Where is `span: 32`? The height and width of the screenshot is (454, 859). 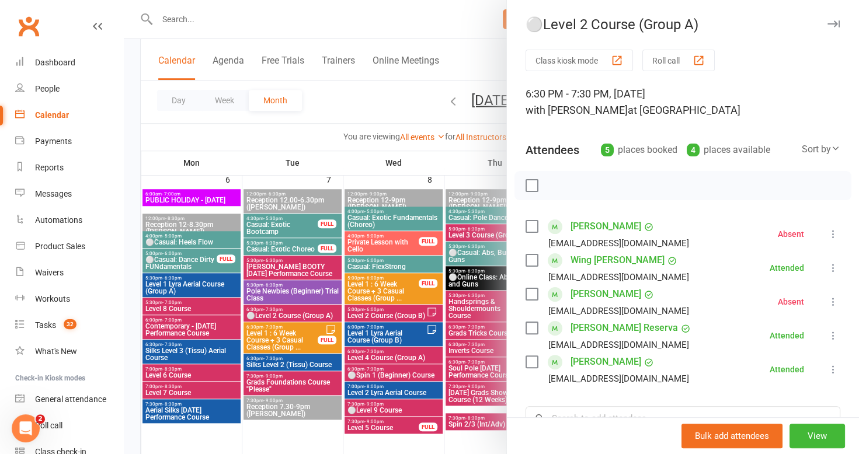
span: 32 is located at coordinates (70, 324).